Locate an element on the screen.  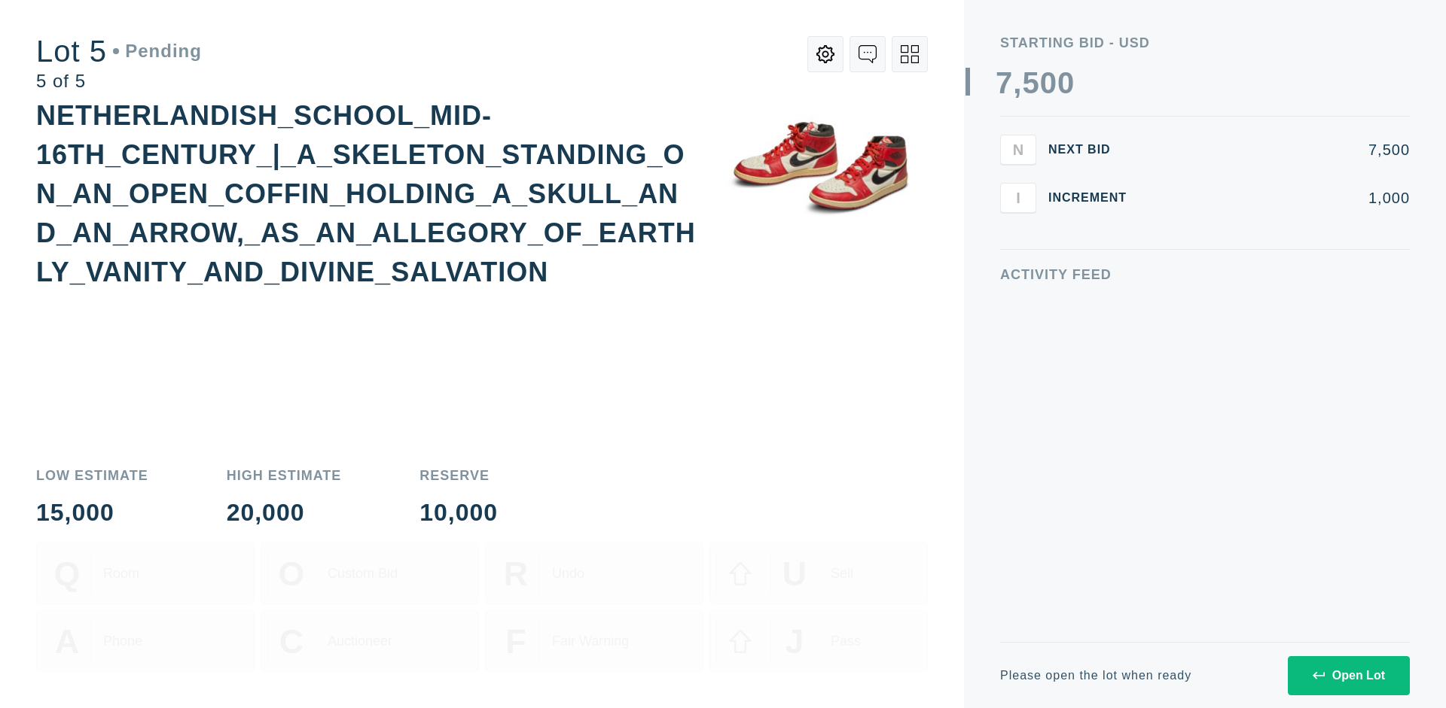
div: 10,000 is located at coordinates (459, 513).